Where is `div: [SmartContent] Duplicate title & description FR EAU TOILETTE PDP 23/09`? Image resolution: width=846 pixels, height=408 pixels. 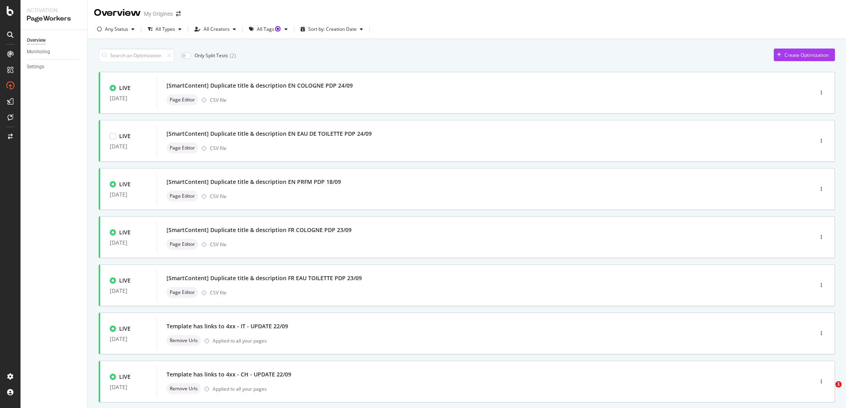
div: [SmartContent] Duplicate title & description FR EAU TOILETTE PDP 23/09 is located at coordinates (264, 278).